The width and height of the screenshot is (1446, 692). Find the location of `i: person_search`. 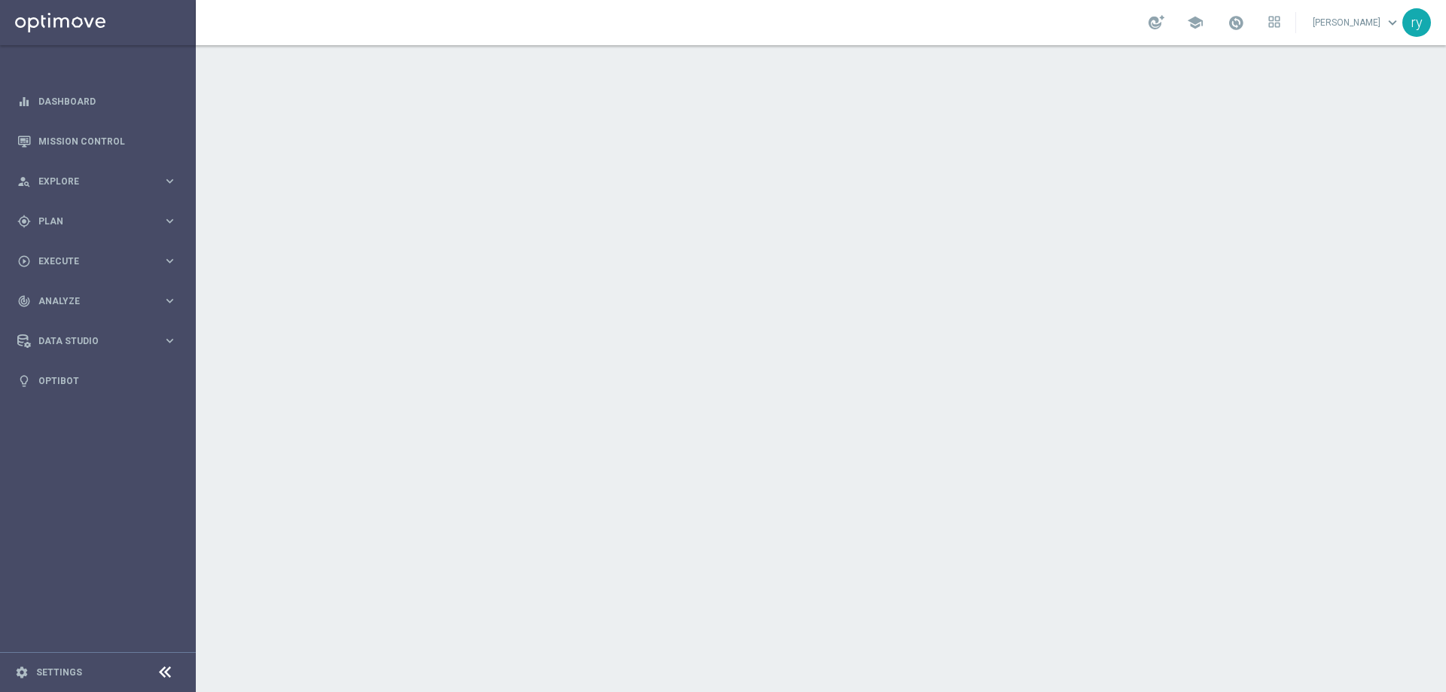

i: person_search is located at coordinates (24, 182).